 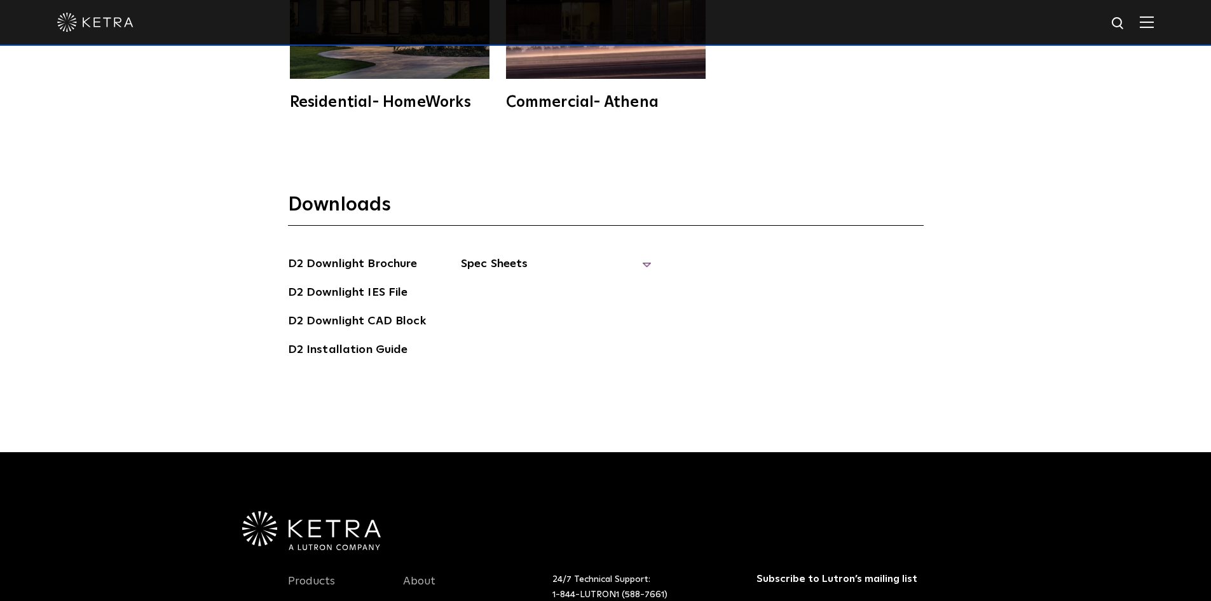 What do you see at coordinates (606, 209) in the screenshot?
I see `h3: Downloads` at bounding box center [606, 209].